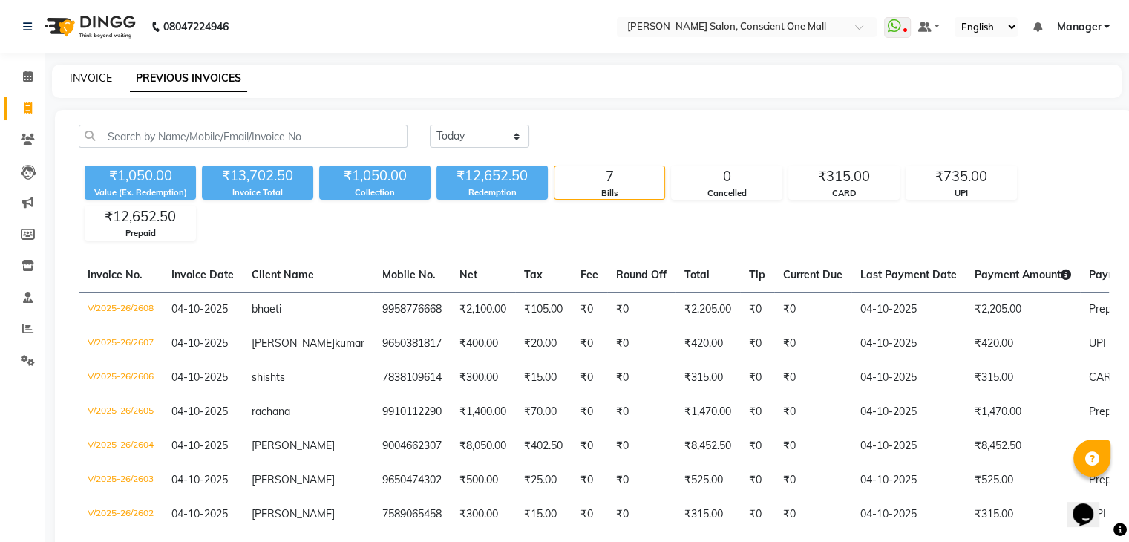 The width and height of the screenshot is (1129, 542). What do you see at coordinates (258, 176) in the screenshot?
I see `div: ₹13,702.50` at bounding box center [258, 176].